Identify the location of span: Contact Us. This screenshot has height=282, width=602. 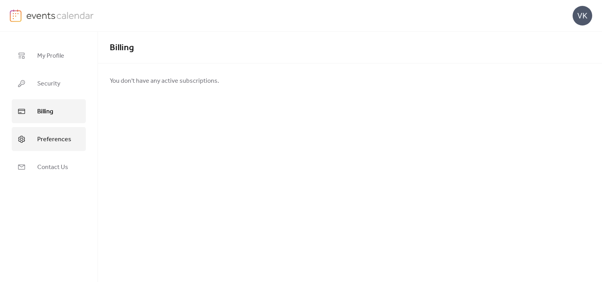
(53, 167).